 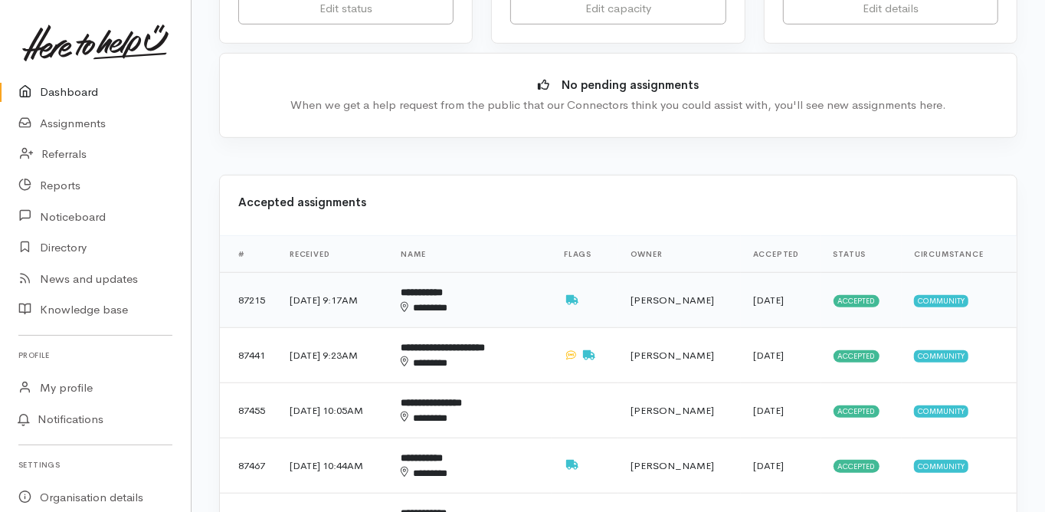 What do you see at coordinates (619, 105) in the screenshot?
I see `div: When we get a help request from the public that our Connectors think you could assist with, you'l...` at bounding box center [619, 105].